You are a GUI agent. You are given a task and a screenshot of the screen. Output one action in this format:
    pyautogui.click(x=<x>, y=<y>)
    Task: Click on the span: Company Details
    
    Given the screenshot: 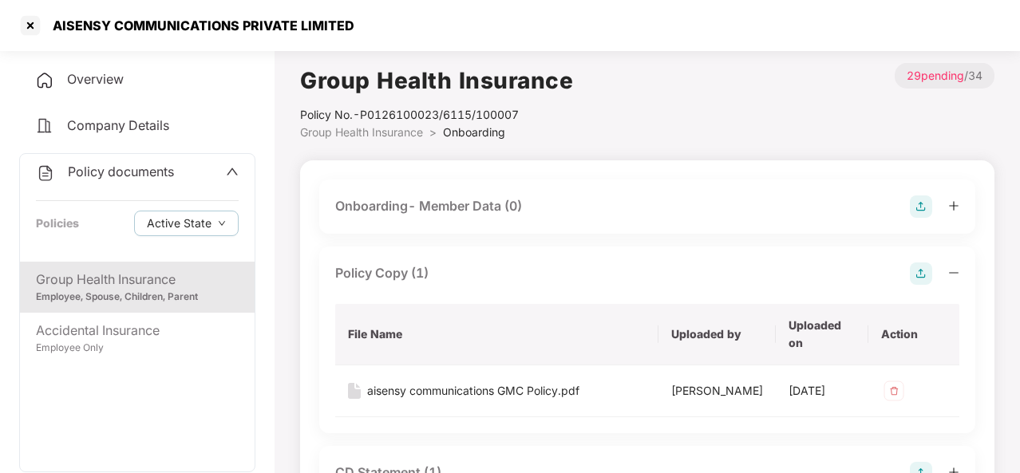 What is the action you would take?
    pyautogui.click(x=118, y=125)
    